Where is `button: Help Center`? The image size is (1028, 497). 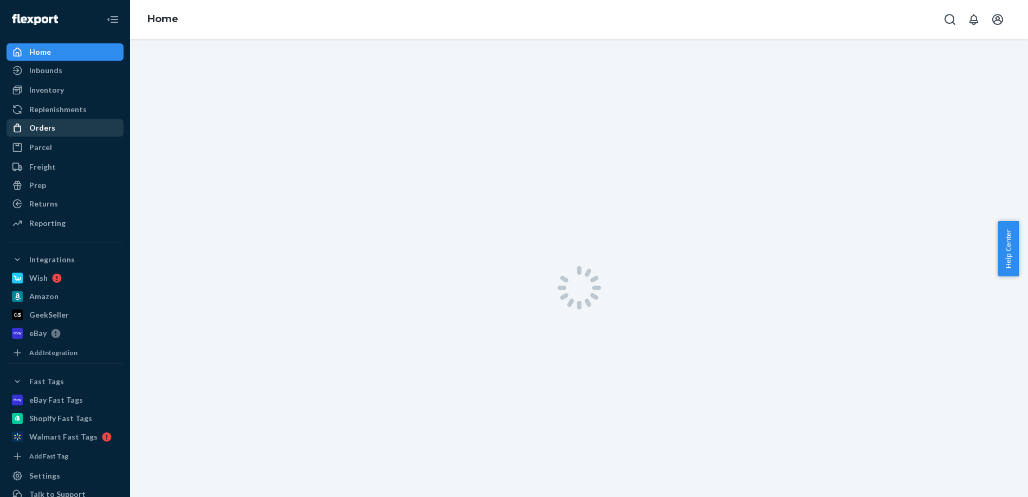
button: Help Center is located at coordinates (1008, 249).